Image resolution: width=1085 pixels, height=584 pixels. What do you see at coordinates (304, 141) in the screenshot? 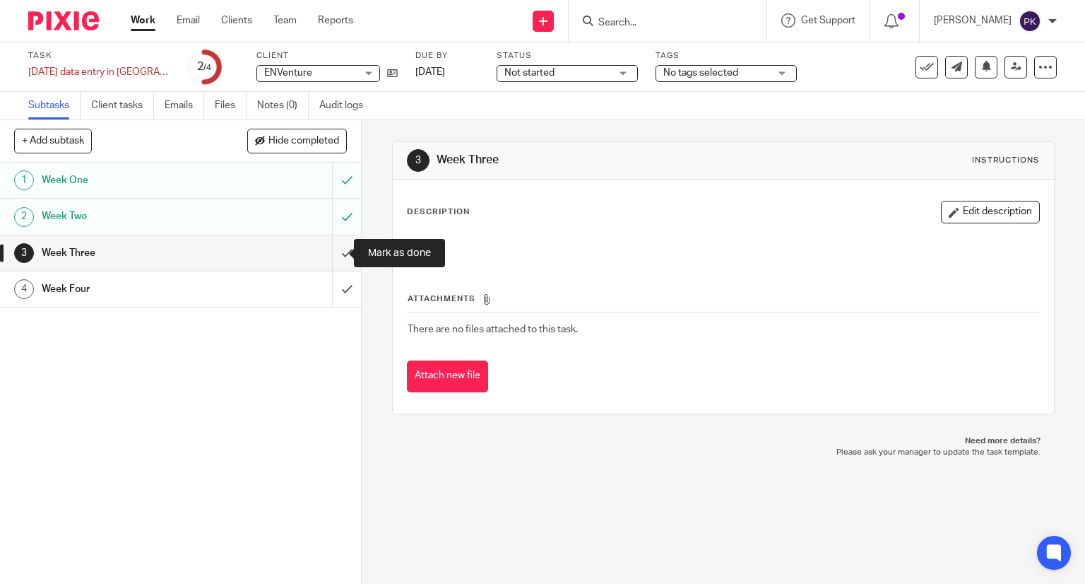
I see `span: Hide completed` at bounding box center [304, 141].